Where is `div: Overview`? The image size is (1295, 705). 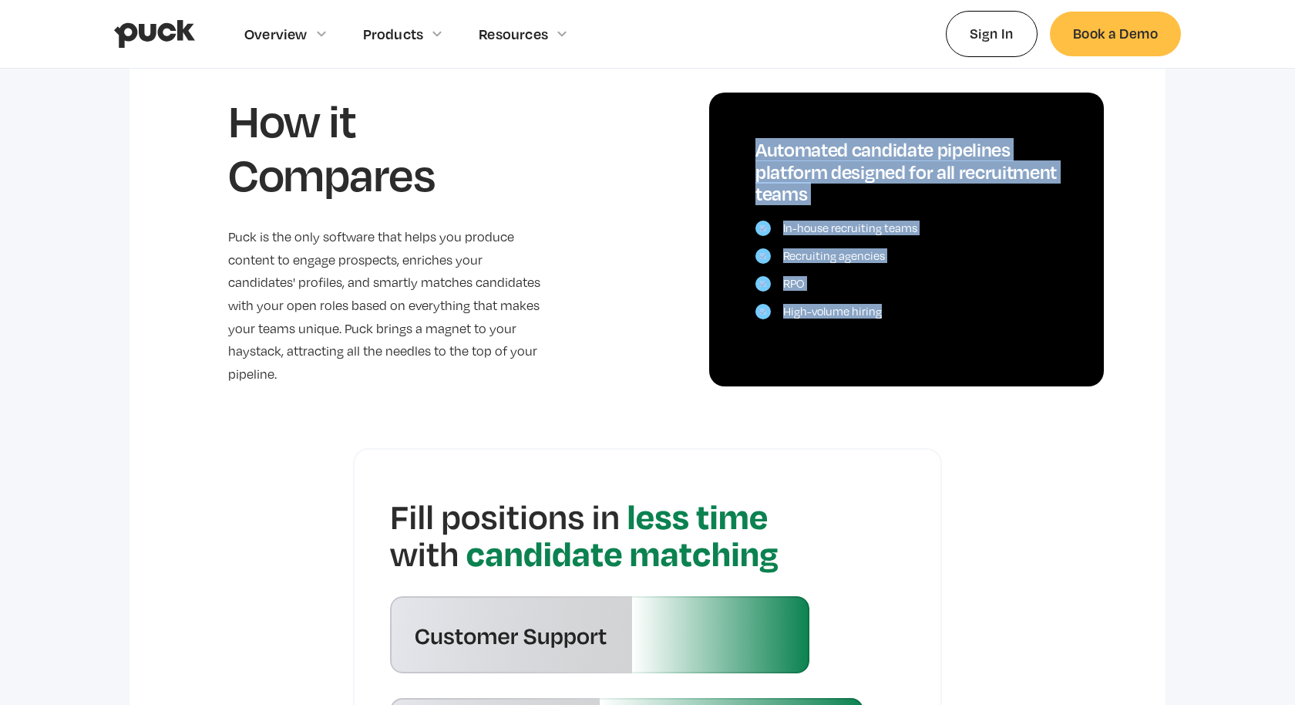
div: Overview is located at coordinates (276, 34).